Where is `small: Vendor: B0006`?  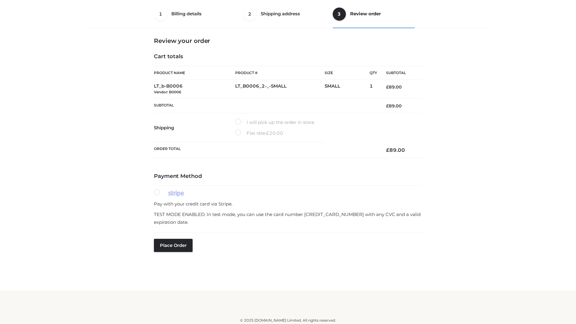
small: Vendor: B0006 is located at coordinates (168, 92).